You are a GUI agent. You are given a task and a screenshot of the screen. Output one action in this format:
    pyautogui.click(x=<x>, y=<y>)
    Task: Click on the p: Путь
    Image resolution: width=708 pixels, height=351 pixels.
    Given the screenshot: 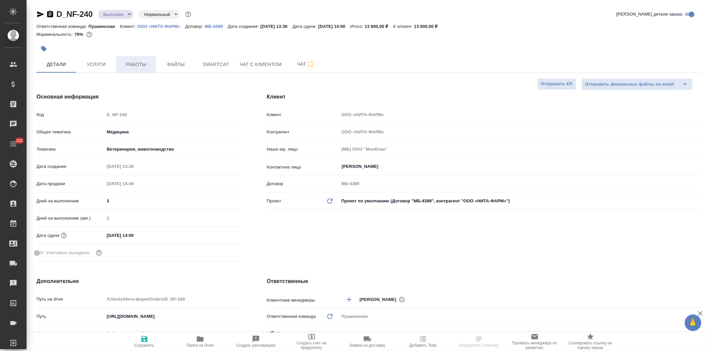 What is the action you would take?
    pyautogui.click(x=70, y=317)
    